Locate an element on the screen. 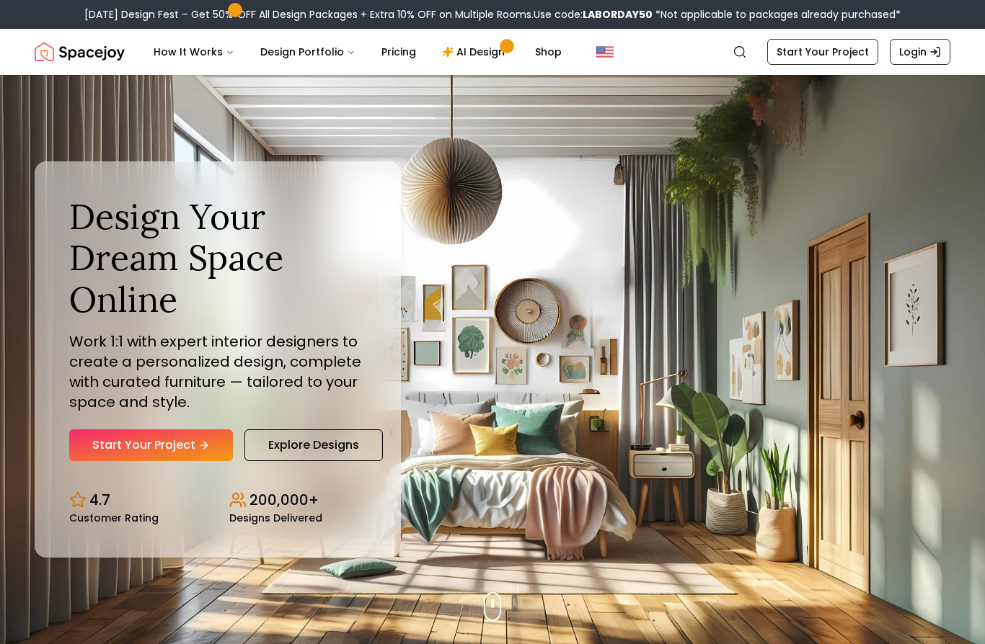  a: AI Design is located at coordinates (475, 52).